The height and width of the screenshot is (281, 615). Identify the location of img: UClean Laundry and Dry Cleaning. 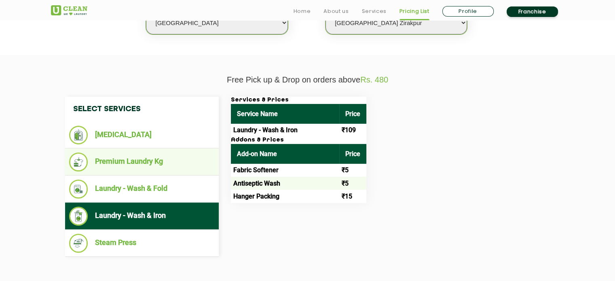
(69, 10).